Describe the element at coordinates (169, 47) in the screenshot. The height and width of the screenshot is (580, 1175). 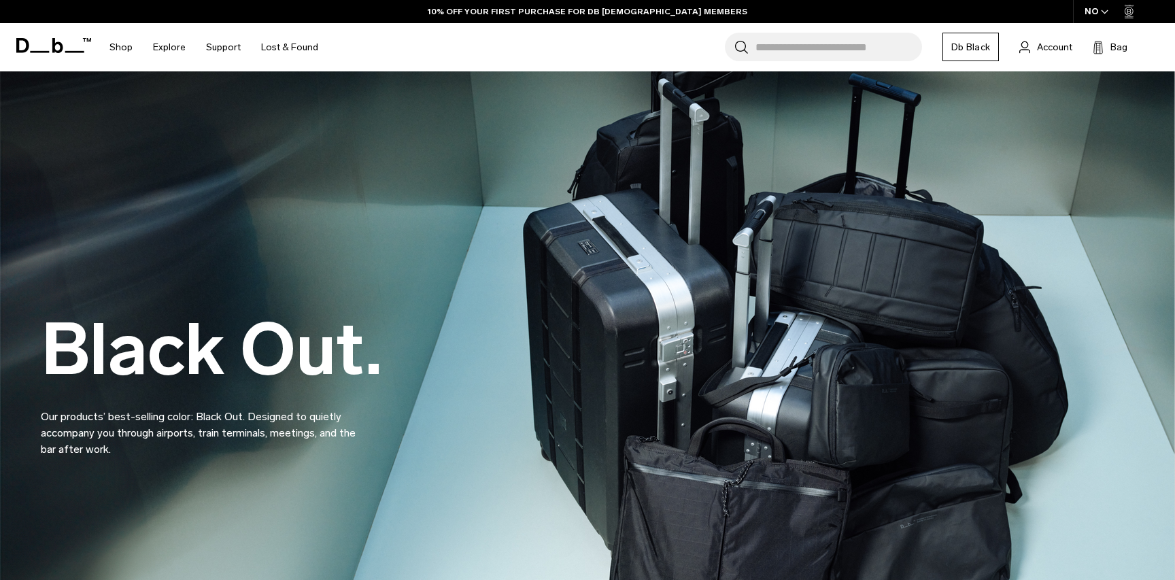
I see `a: Explore` at that location.